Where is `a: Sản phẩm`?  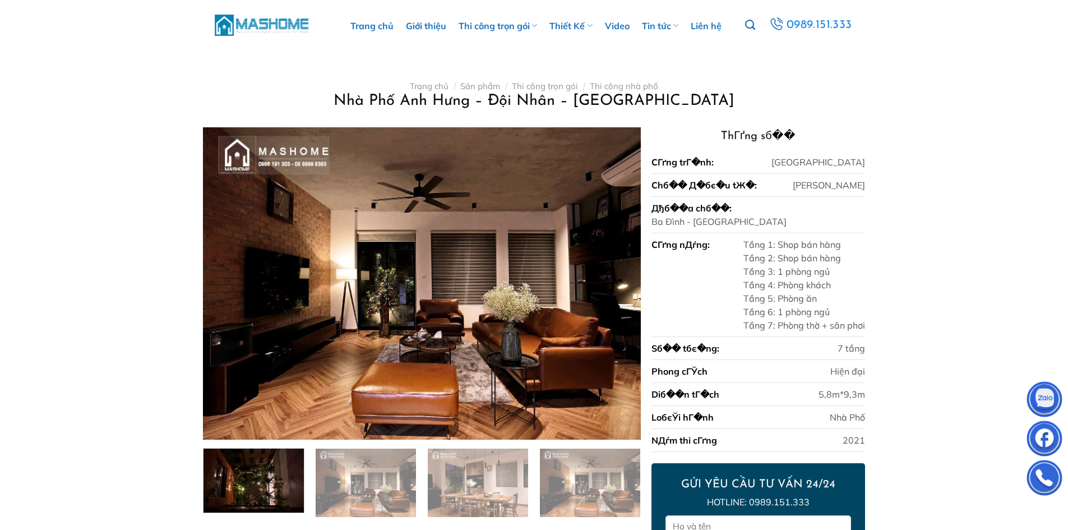 a: Sản phẩm is located at coordinates (480, 86).